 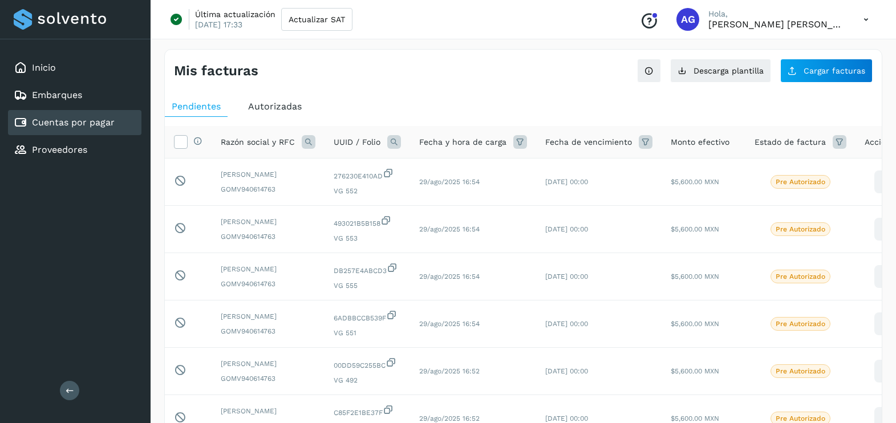 What do you see at coordinates (700, 142) in the screenshot?
I see `span: Monto efectivo` at bounding box center [700, 142].